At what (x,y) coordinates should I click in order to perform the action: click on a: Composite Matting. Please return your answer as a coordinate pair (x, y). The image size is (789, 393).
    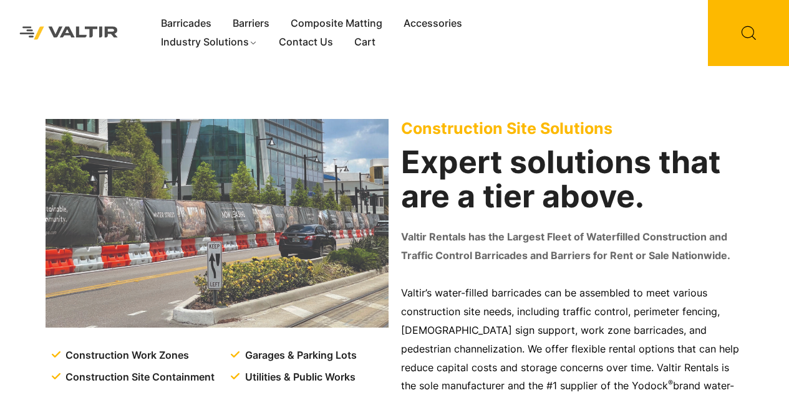
    Looking at the image, I should click on (336, 24).